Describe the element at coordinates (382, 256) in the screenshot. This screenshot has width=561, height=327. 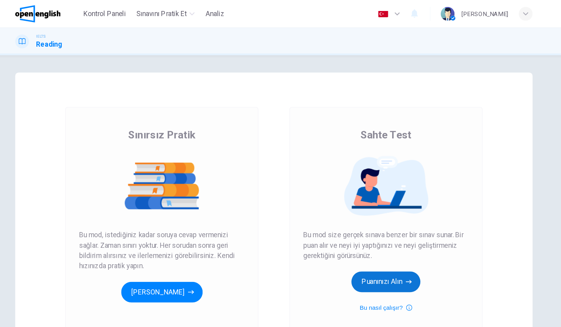
I see `button: Puanınızı Alın` at that location.